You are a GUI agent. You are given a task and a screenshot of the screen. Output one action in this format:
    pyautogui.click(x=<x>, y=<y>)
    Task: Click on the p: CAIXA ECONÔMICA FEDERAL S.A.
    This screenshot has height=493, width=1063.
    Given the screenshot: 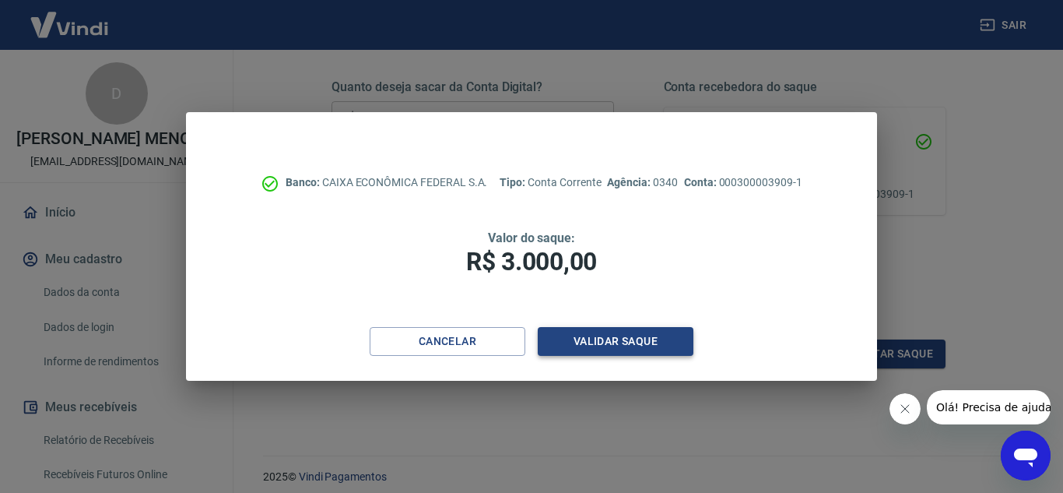 What is the action you would take?
    pyautogui.click(x=386, y=182)
    